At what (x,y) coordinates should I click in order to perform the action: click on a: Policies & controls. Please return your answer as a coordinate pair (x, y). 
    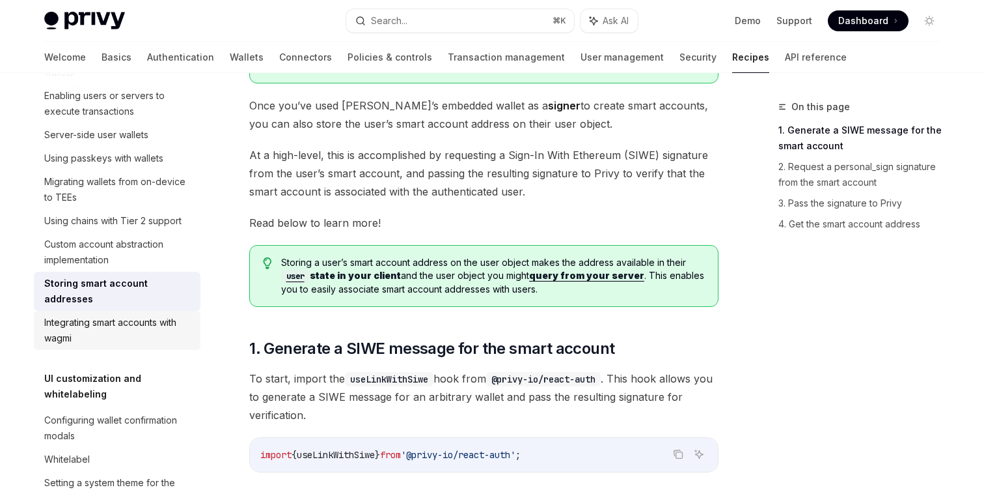
    Looking at the image, I should click on (390, 57).